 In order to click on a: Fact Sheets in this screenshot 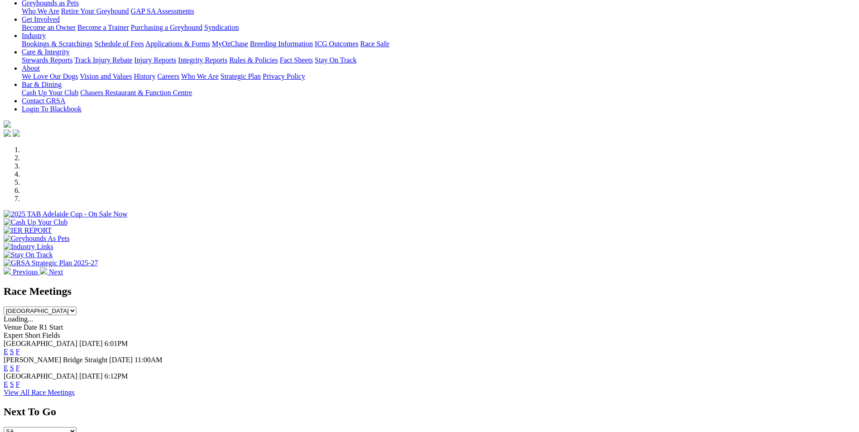, I will do `click(296, 60)`.